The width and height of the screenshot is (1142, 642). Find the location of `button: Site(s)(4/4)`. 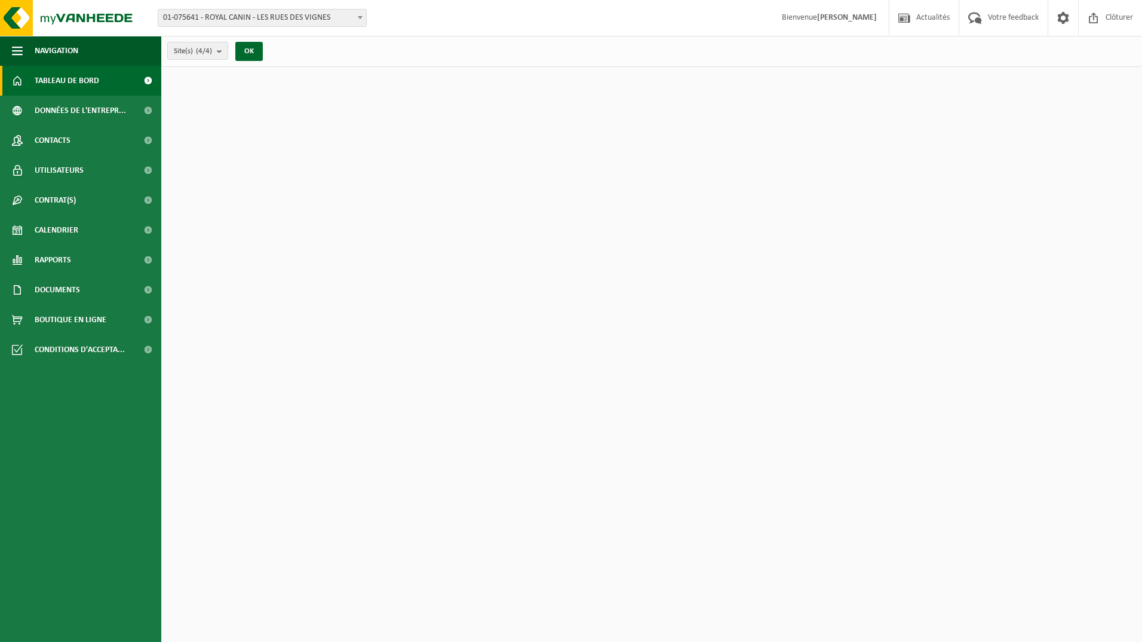

button: Site(s)(4/4) is located at coordinates (198, 51).